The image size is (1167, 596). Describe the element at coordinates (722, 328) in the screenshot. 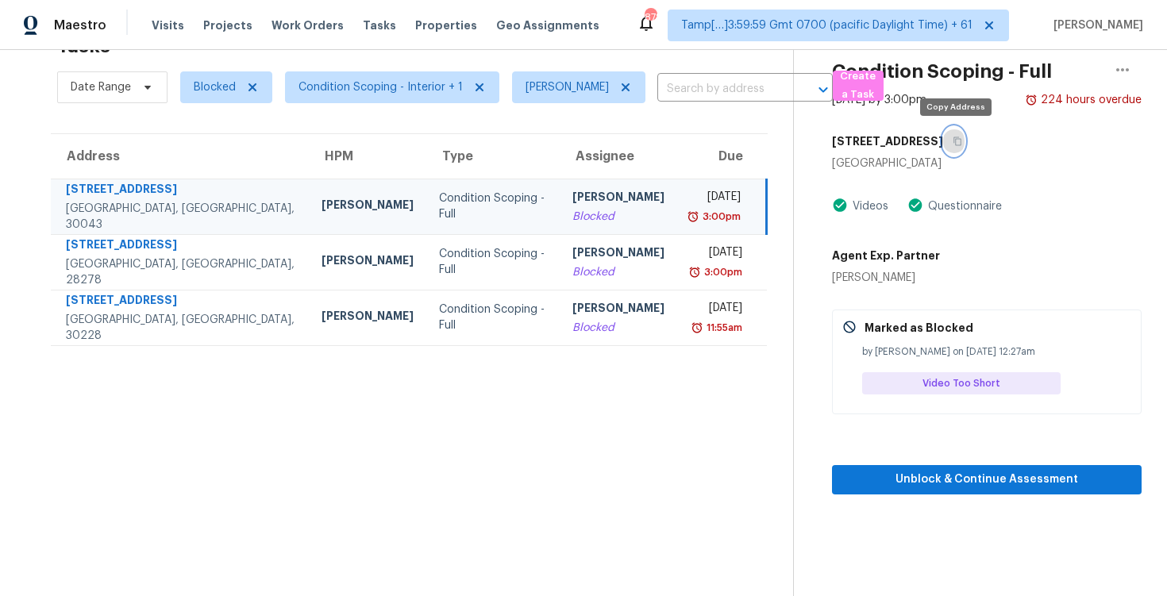

I see `div: 11:55am` at that location.